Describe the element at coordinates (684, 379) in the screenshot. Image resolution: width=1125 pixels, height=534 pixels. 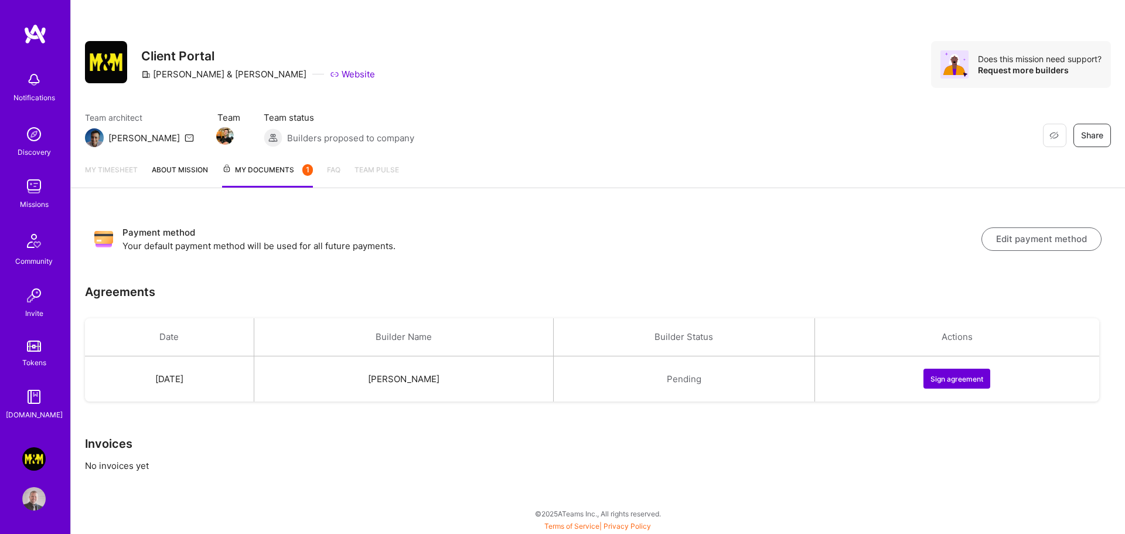
I see `div: Pending` at that location.